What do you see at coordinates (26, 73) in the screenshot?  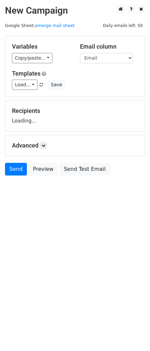 I see `a: Templates` at bounding box center [26, 73].